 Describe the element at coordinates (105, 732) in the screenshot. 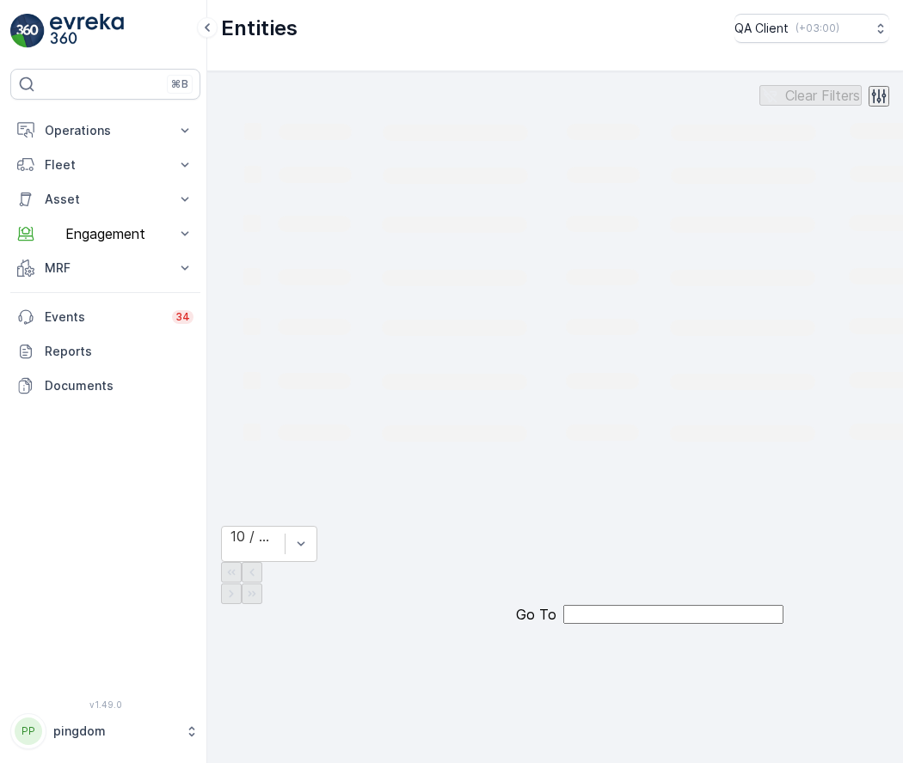

I see `button: PPpingdom` at that location.